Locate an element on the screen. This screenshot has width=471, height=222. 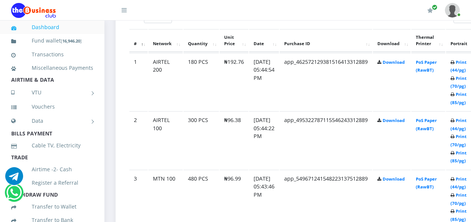
a: Register a Referral is located at coordinates (52, 183).